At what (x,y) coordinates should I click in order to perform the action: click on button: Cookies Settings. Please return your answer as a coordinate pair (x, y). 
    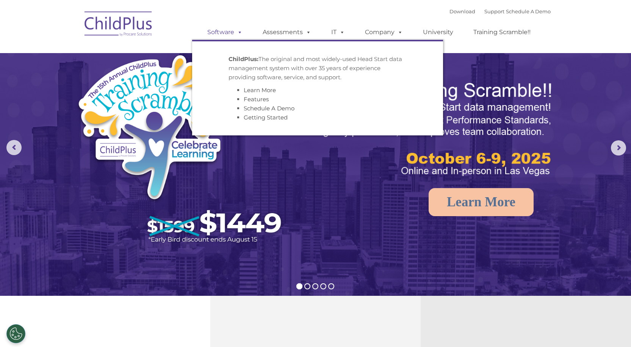
    Looking at the image, I should click on (16, 334).